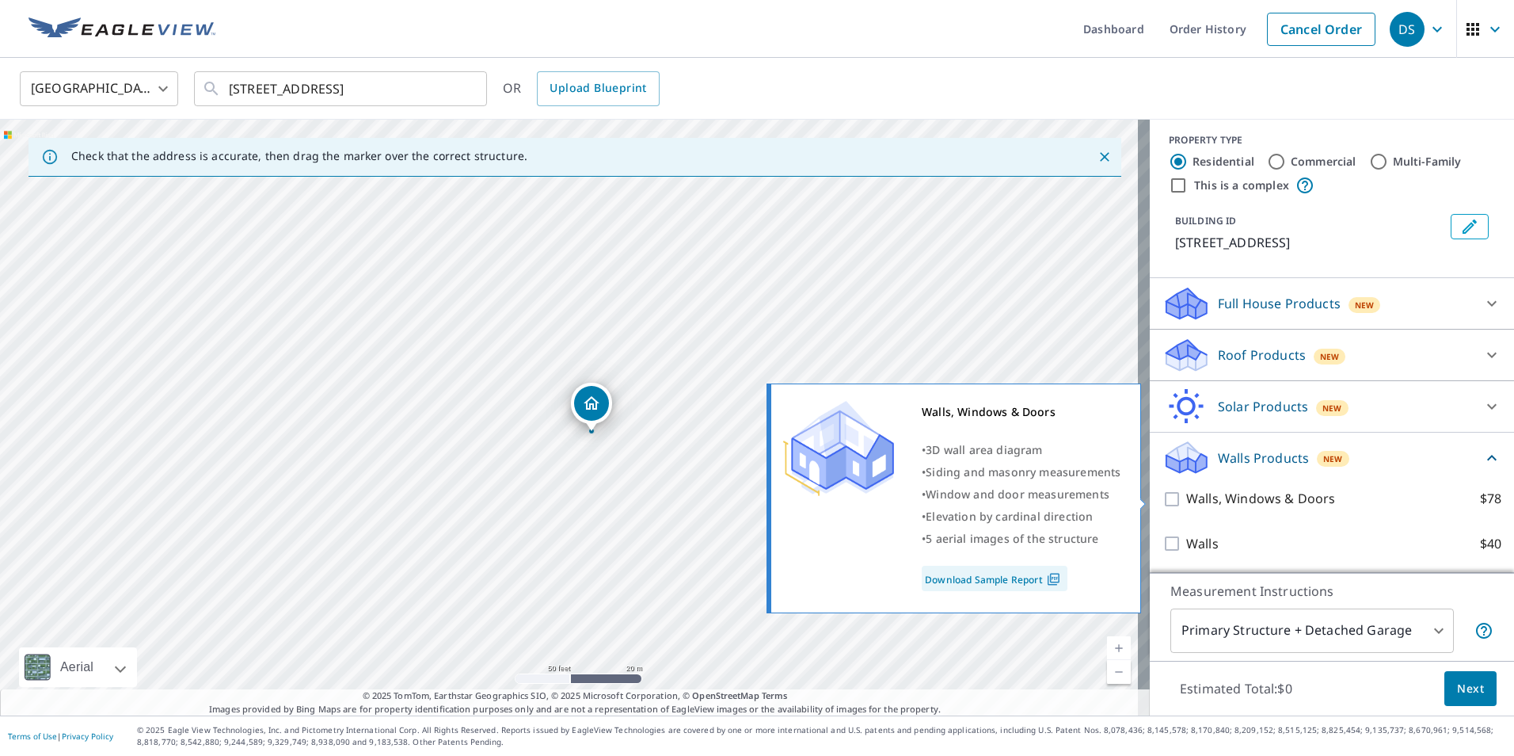  Describe the element at coordinates (1263, 406) in the screenshot. I see `p: Solar Products` at that location.